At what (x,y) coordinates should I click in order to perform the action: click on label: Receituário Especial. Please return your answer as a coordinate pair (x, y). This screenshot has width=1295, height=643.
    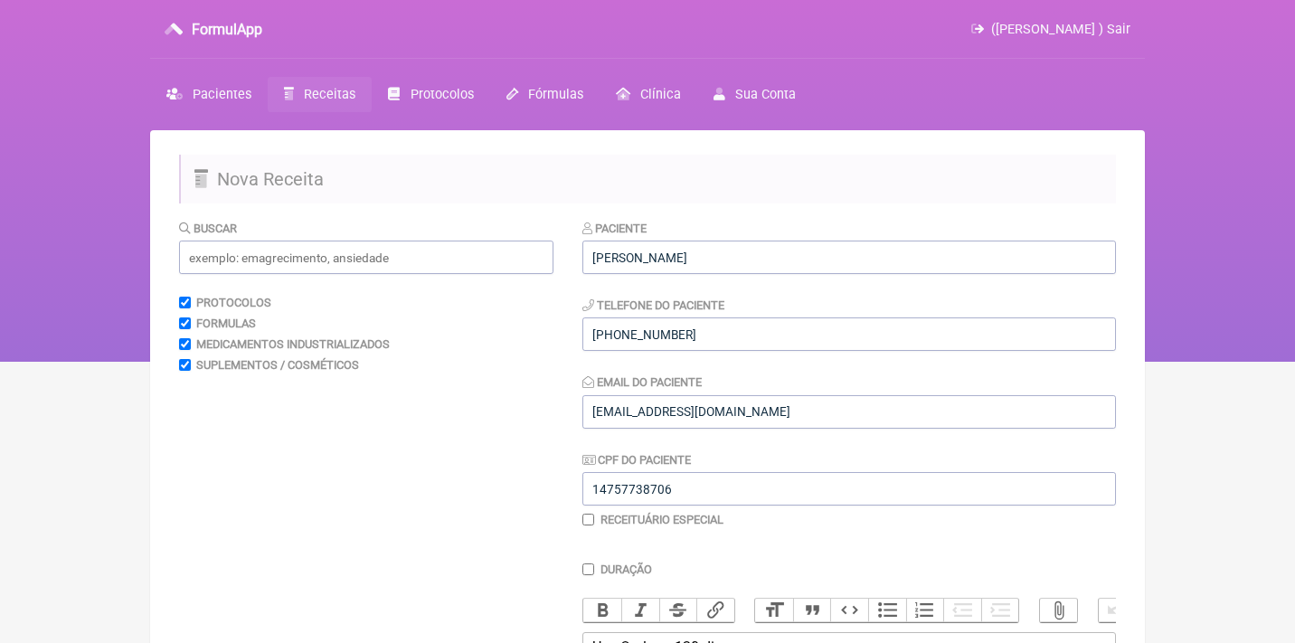
    Looking at the image, I should click on (662, 519).